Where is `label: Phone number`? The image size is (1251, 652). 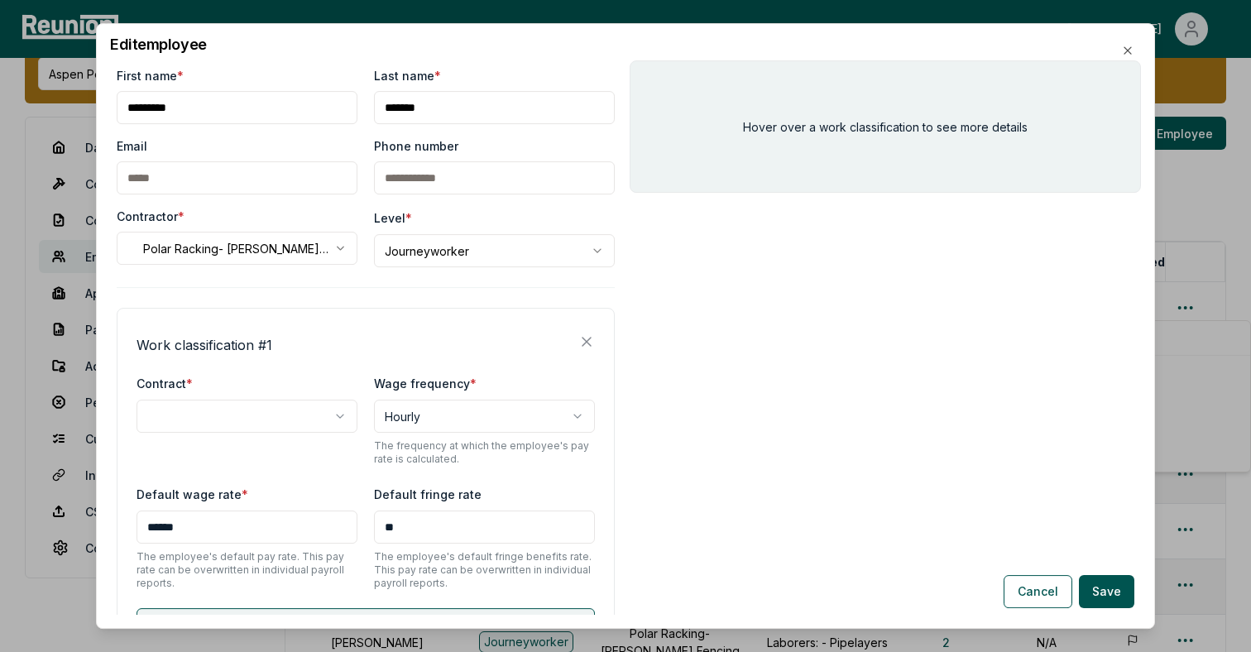 label: Phone number is located at coordinates (416, 146).